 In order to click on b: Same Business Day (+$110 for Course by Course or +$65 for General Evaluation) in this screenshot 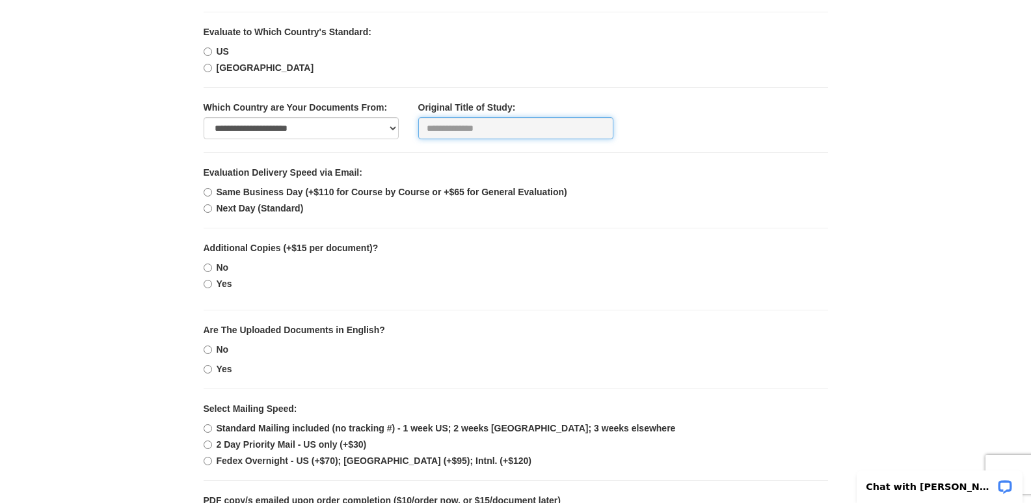, I will do `click(391, 192)`.